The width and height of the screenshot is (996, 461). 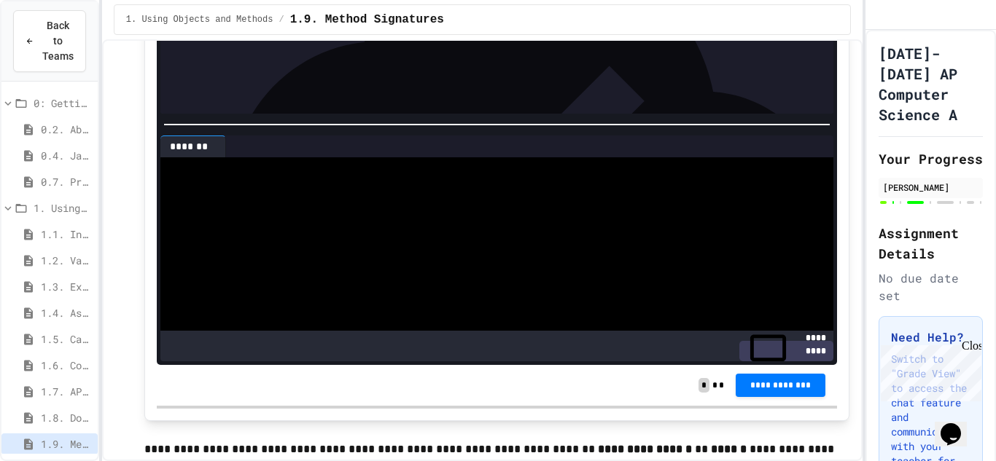 I want to click on span: 1.1. Introduction to Algorithms, Programming, and Compilers, so click(x=66, y=234).